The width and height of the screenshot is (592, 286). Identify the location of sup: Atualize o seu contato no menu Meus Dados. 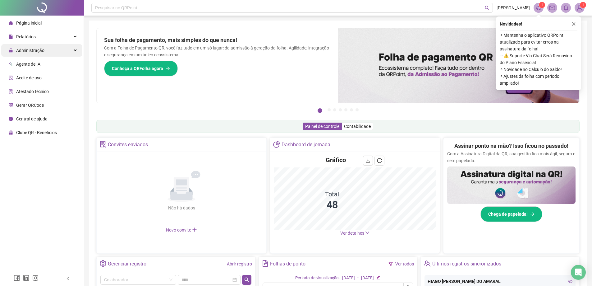
(583, 5).